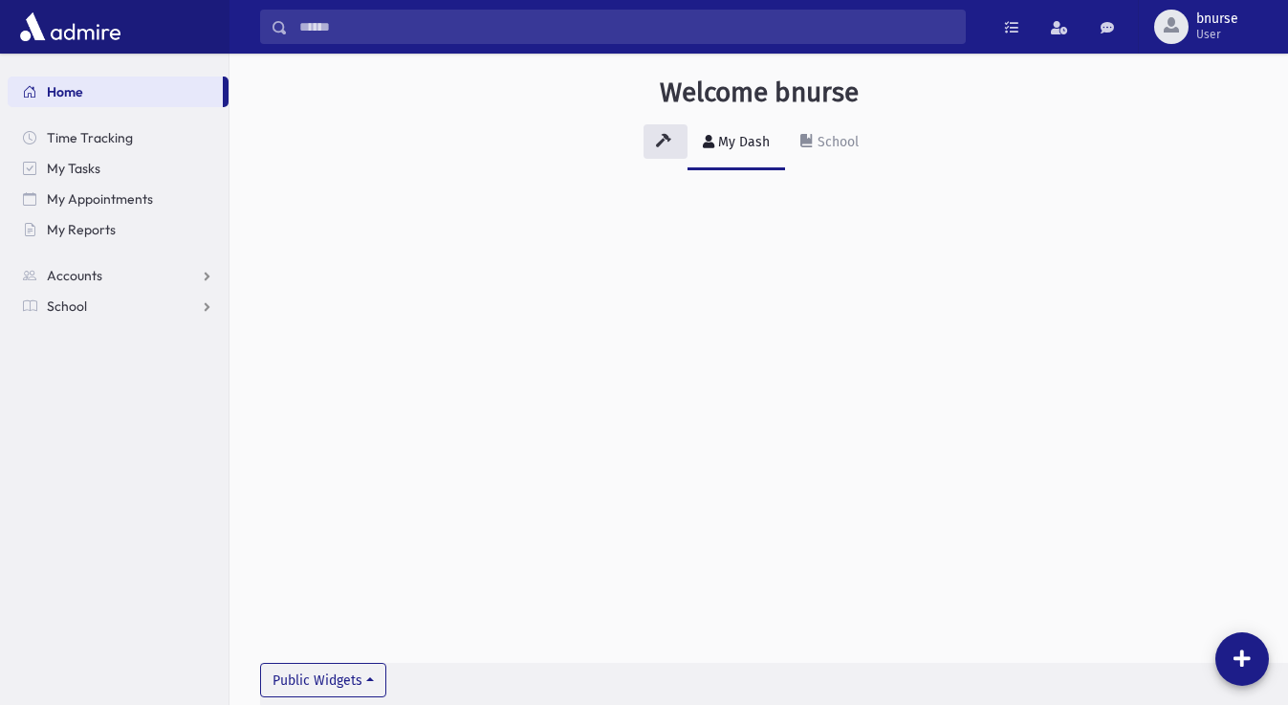 This screenshot has width=1288, height=705. What do you see at coordinates (118, 229) in the screenshot?
I see `a: My Reports` at bounding box center [118, 229].